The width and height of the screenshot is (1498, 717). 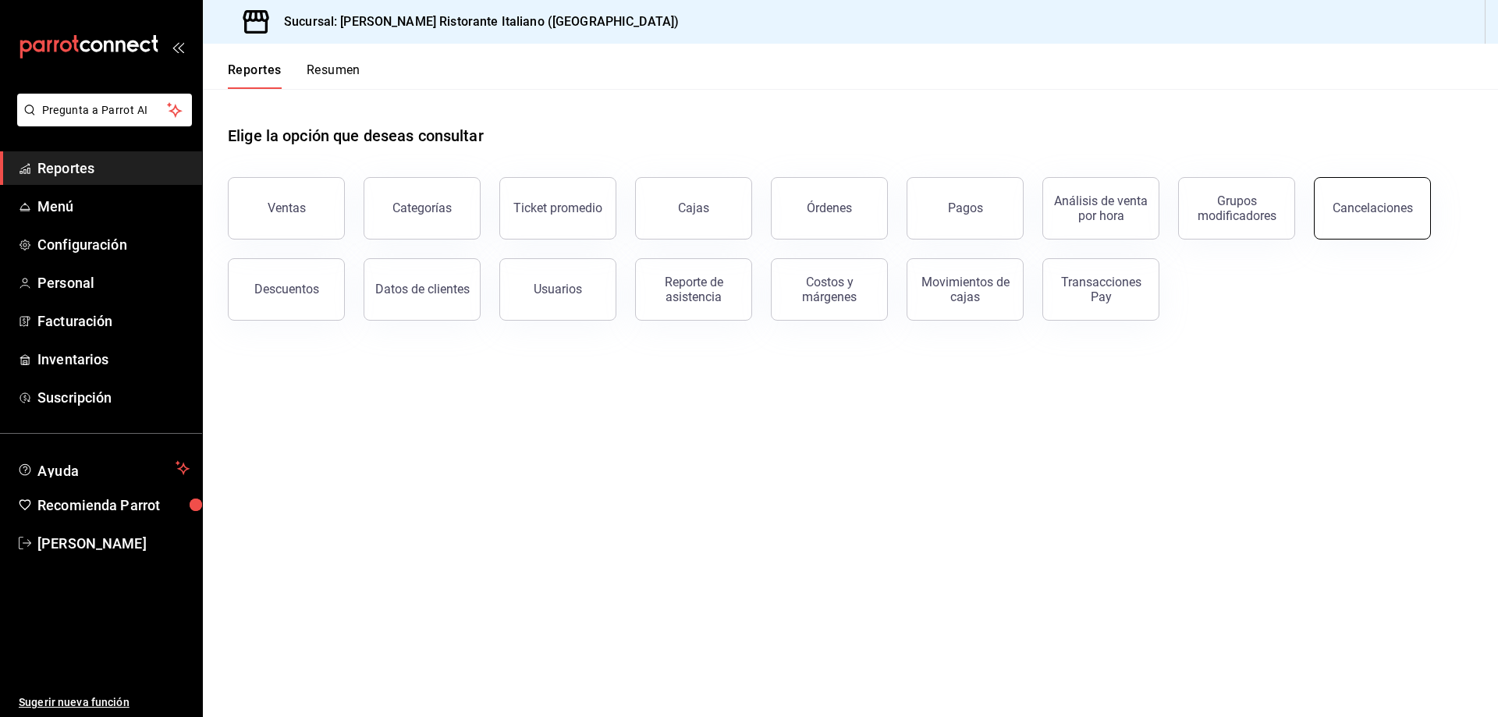 I want to click on div: Reporte de asistencia, so click(x=694, y=289).